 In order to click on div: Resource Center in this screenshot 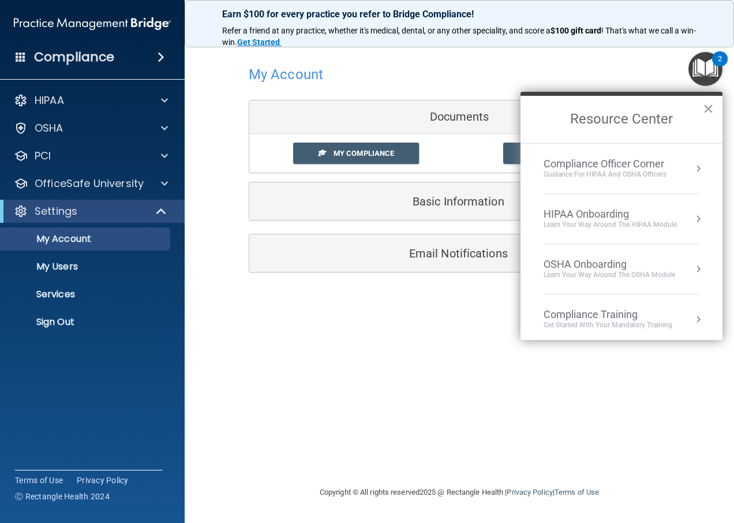, I will do `click(621, 216)`.